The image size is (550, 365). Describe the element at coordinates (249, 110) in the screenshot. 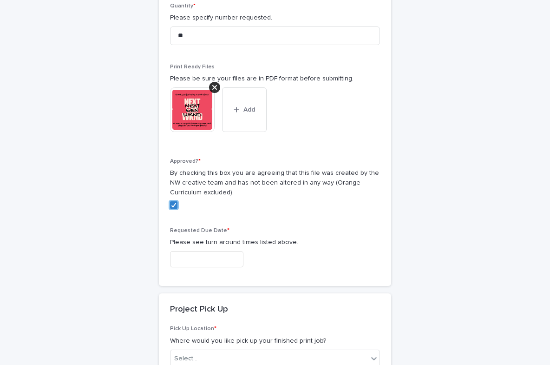

I see `span: Add` at that location.